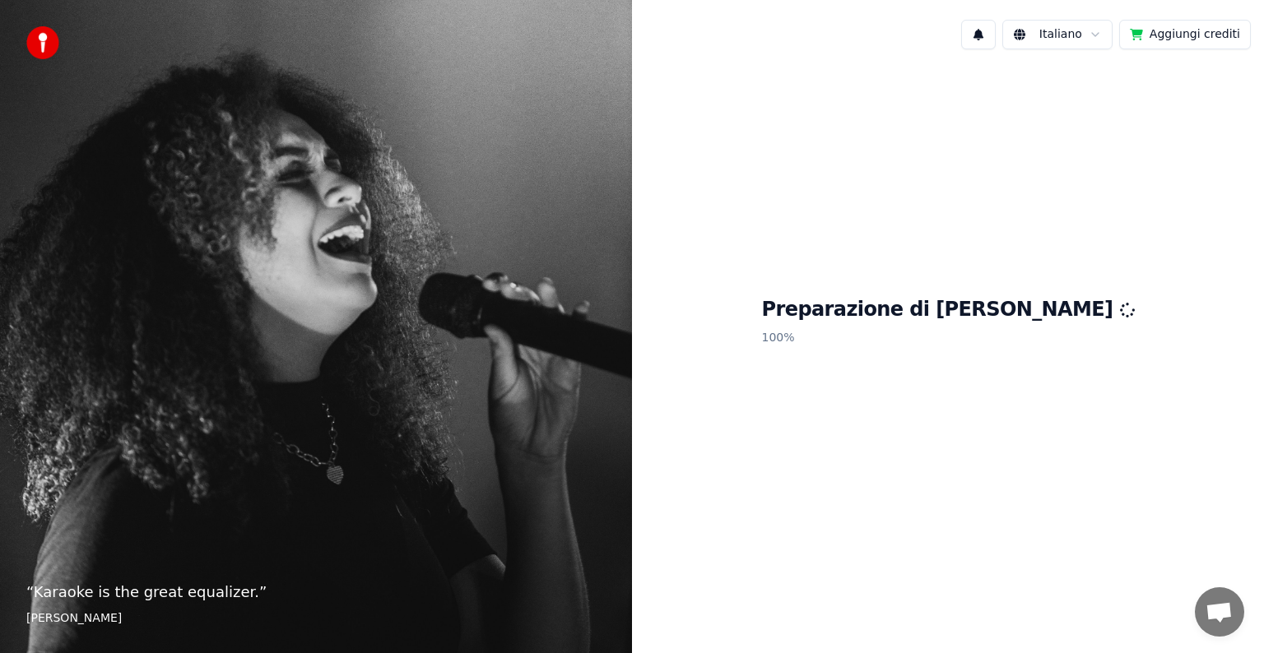 This screenshot has width=1264, height=653. I want to click on p: 100 %, so click(948, 338).